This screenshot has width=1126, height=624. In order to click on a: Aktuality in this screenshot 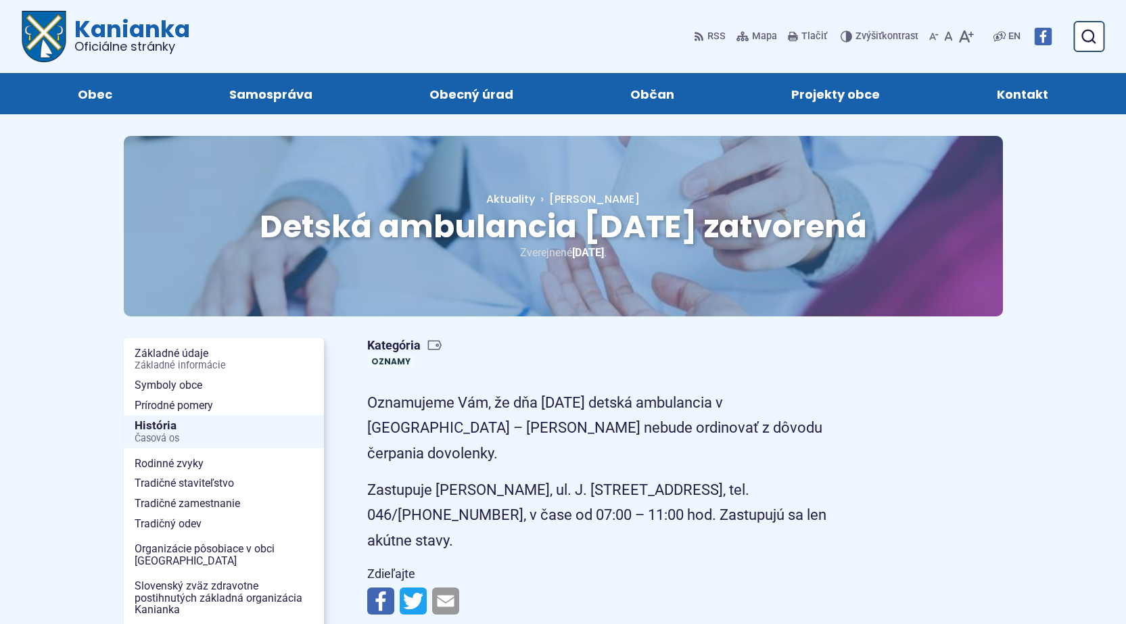, I will do `click(511, 199)`.